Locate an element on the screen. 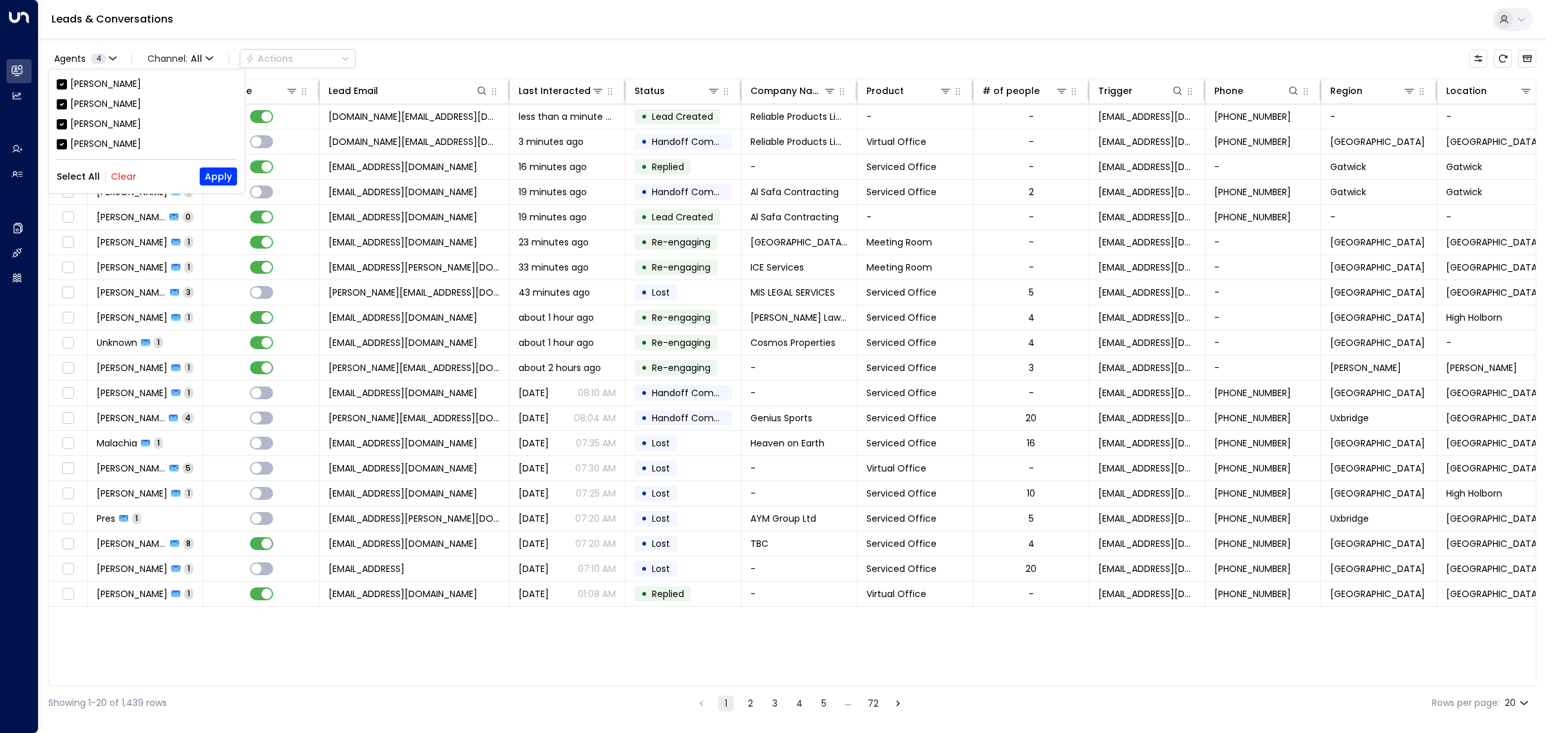  button: Select All is located at coordinates (78, 177).